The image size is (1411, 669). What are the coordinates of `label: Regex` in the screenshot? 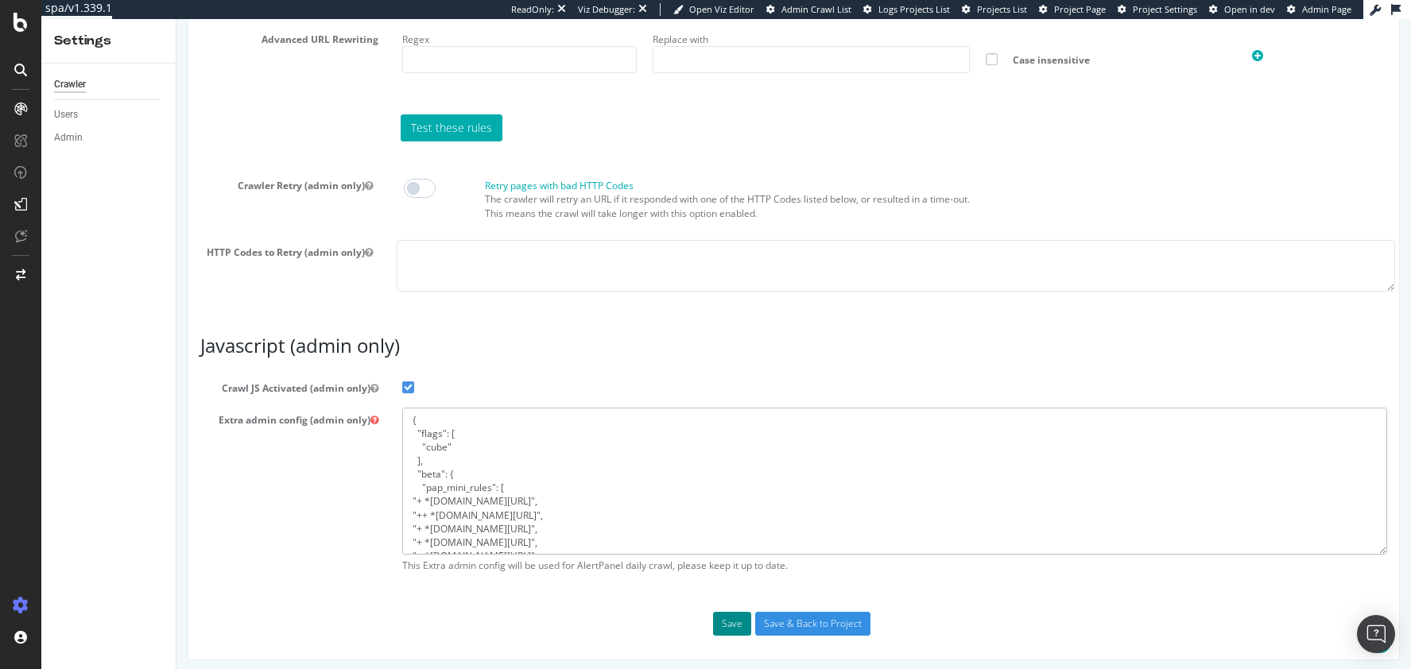 It's located at (239, 17).